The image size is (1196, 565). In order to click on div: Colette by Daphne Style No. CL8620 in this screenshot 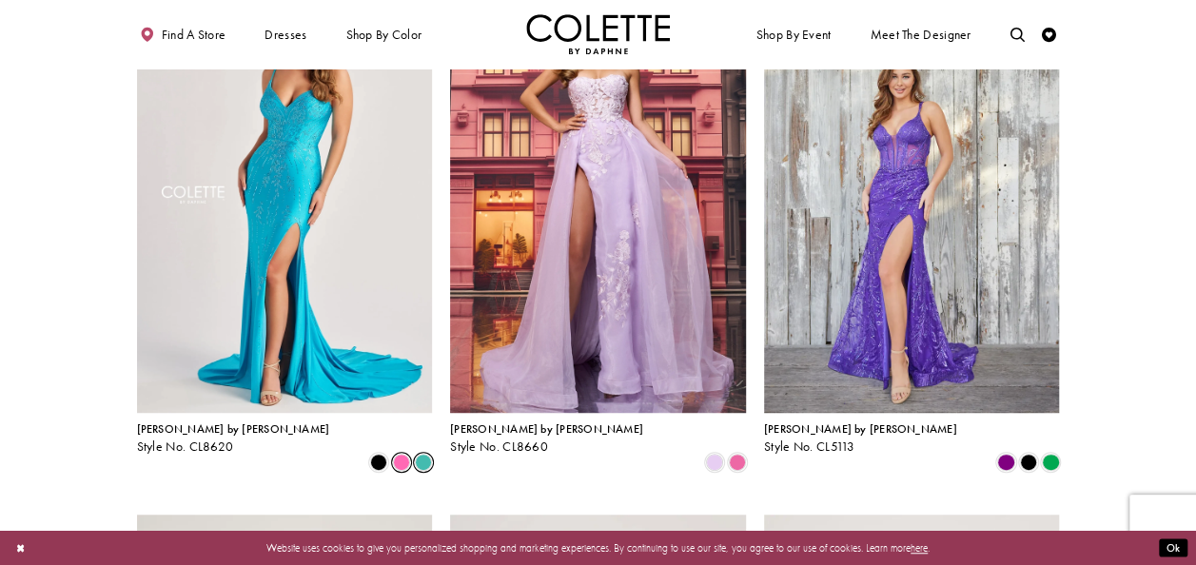, I will do `click(233, 439)`.